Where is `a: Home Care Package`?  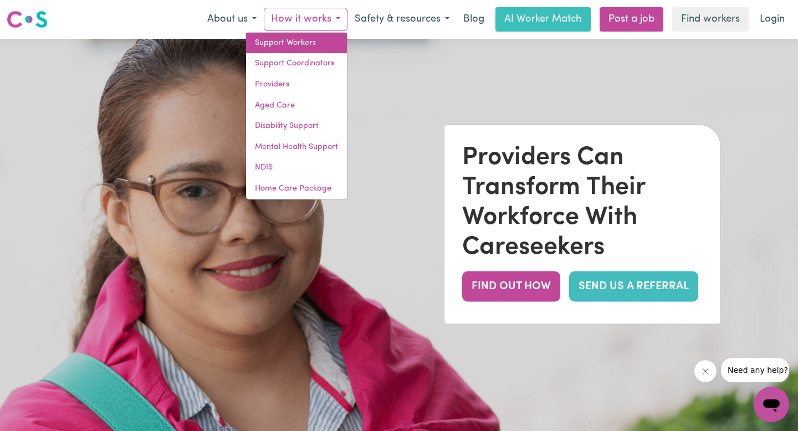 a: Home Care Package is located at coordinates (296, 189).